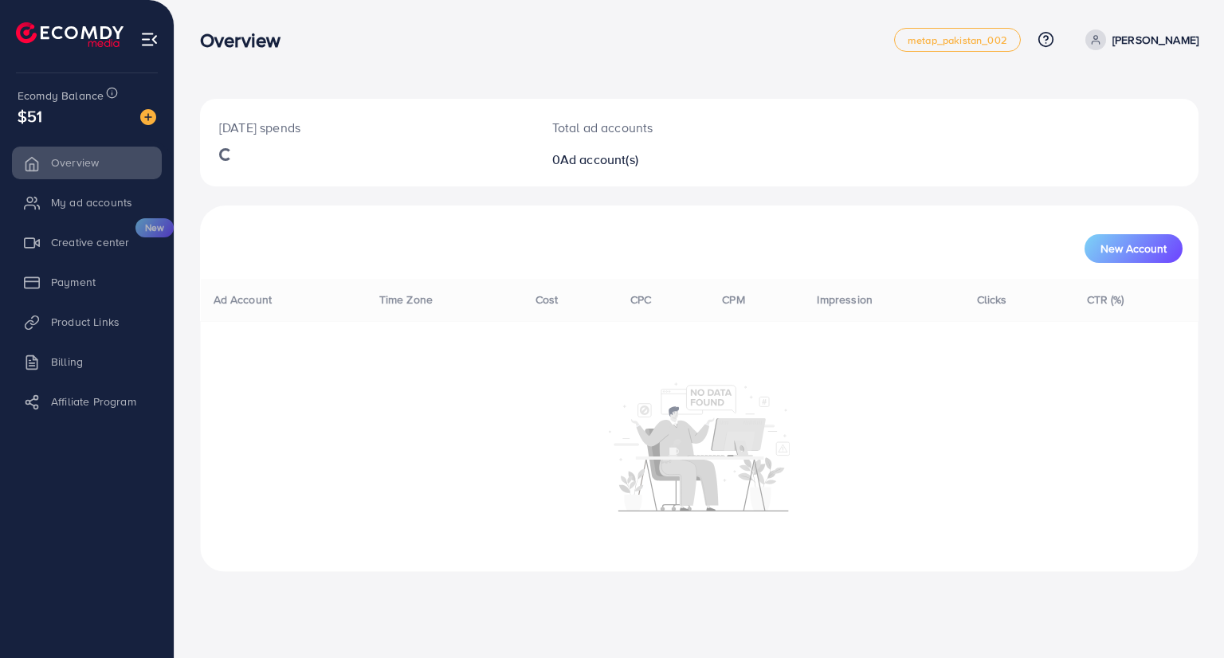 This screenshot has height=658, width=1224. Describe the element at coordinates (69, 34) in the screenshot. I see `img: logo` at that location.